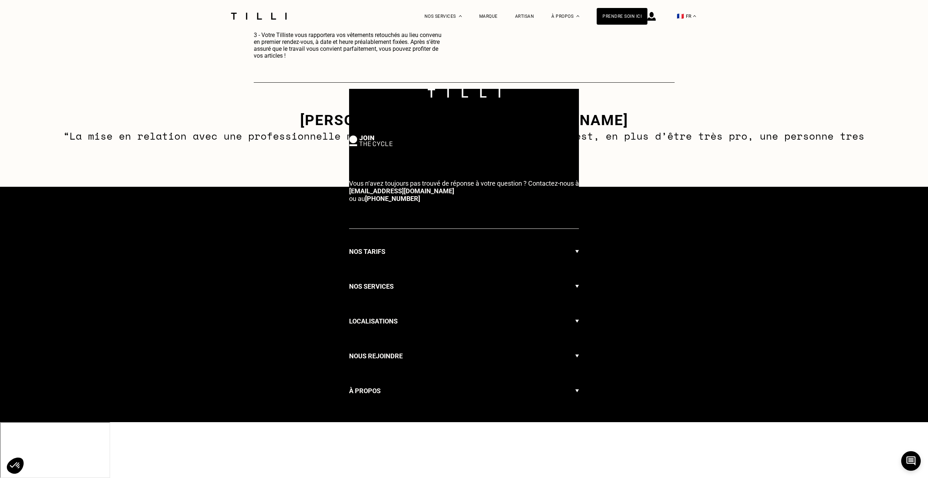 The image size is (928, 478). I want to click on img: icône connexion, so click(652, 16).